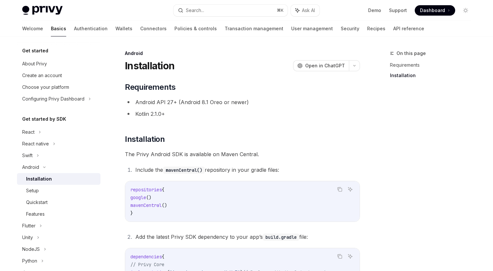  I want to click on div: NodeJS, so click(31, 250).